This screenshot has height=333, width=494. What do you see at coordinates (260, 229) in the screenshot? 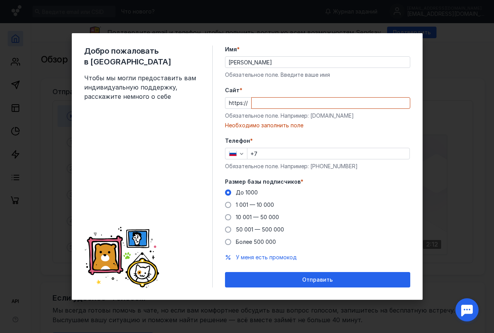
I see `span: 50 001 — 500 000` at bounding box center [260, 229].